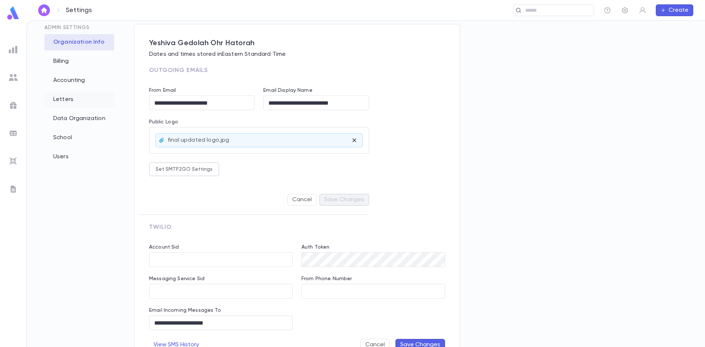 The image size is (705, 347). What do you see at coordinates (79, 42) in the screenshot?
I see `div: Organization Info` at bounding box center [79, 42].